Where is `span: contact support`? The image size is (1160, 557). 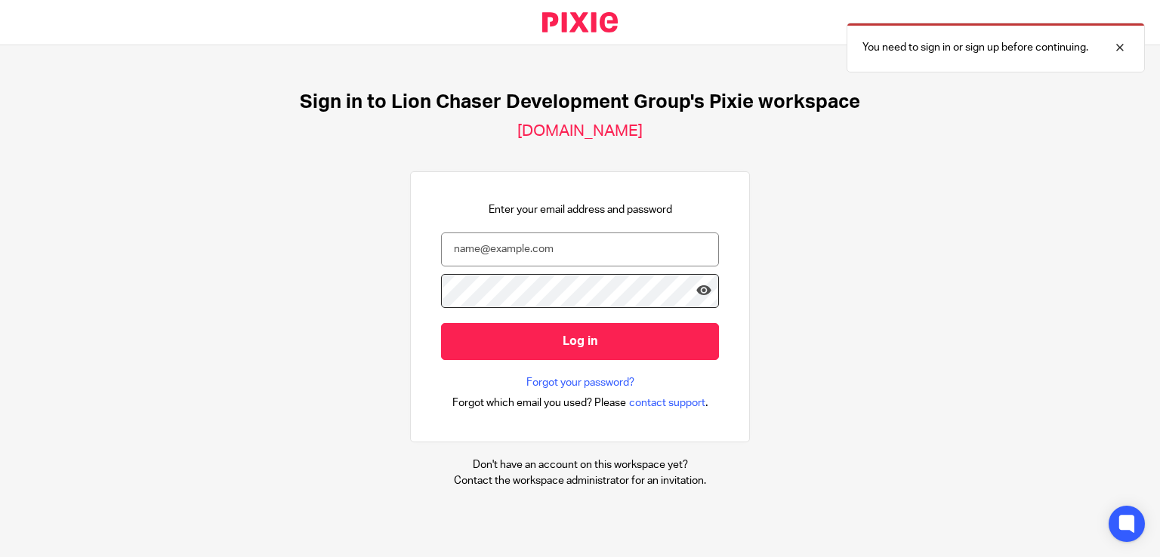
span: contact support is located at coordinates (667, 403).